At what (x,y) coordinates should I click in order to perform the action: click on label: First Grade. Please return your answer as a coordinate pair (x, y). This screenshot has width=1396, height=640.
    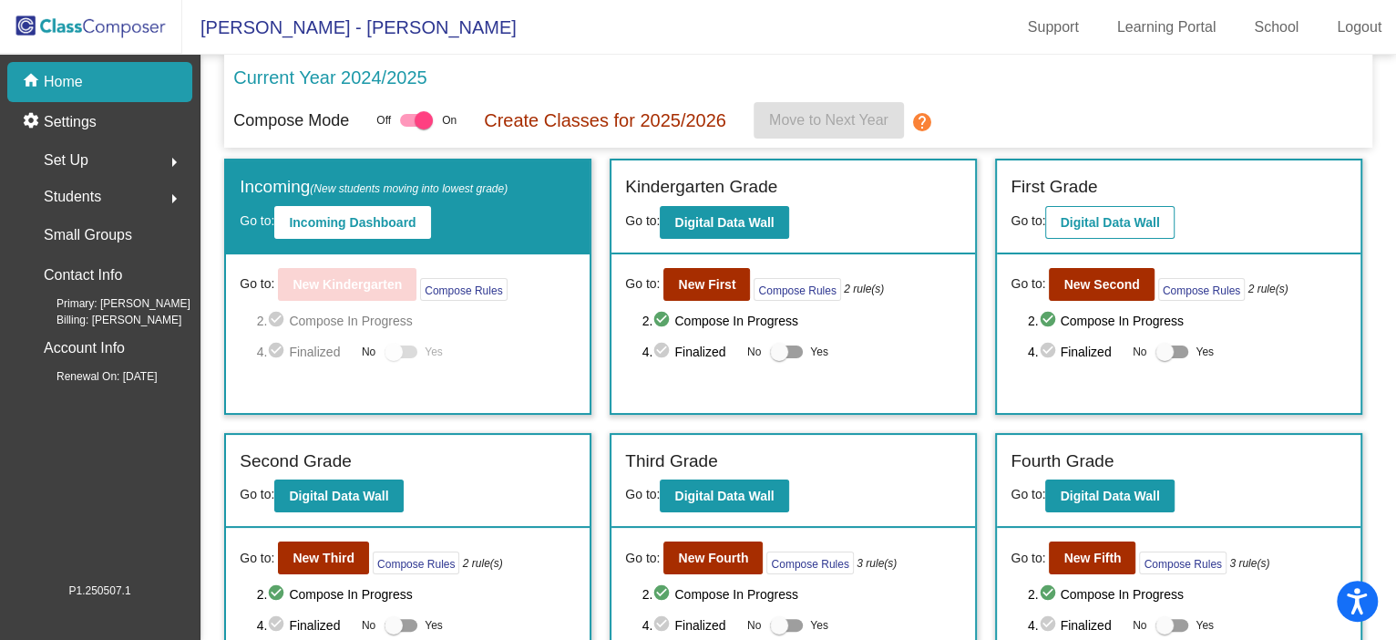
    Looking at the image, I should click on (1053, 187).